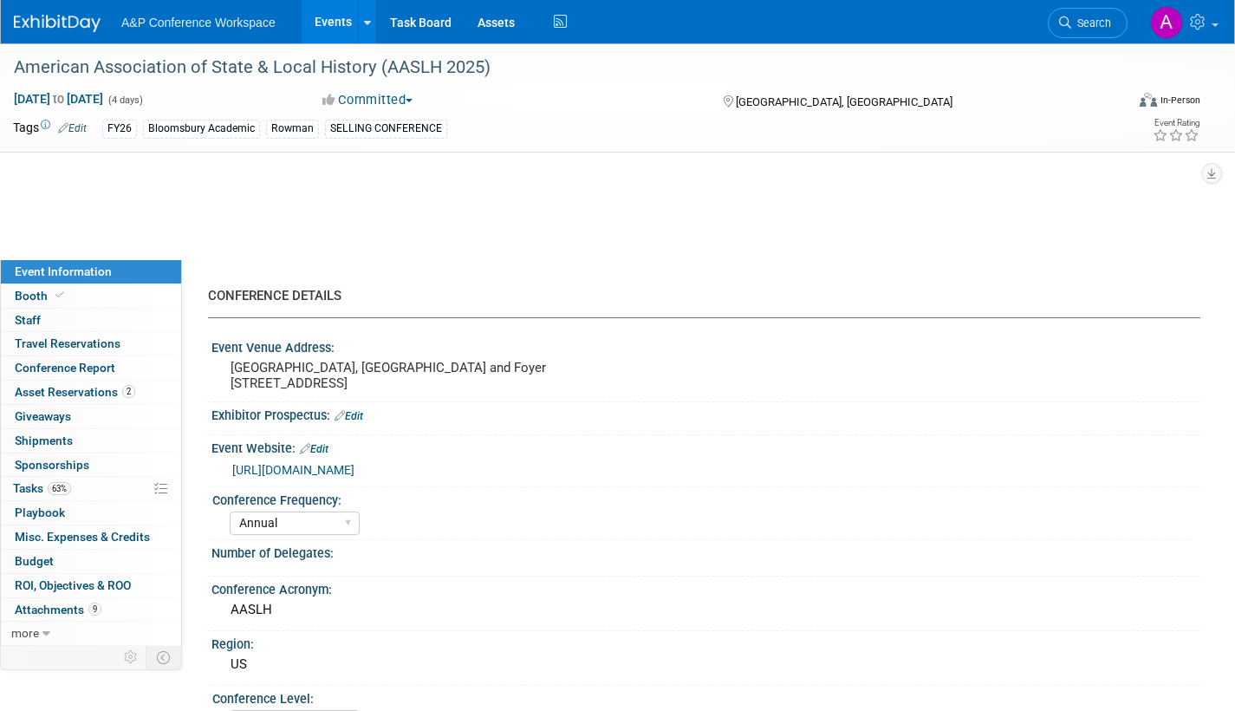 The height and width of the screenshot is (711, 1235). Describe the element at coordinates (68, 343) in the screenshot. I see `span: Travel Reservations` at that location.